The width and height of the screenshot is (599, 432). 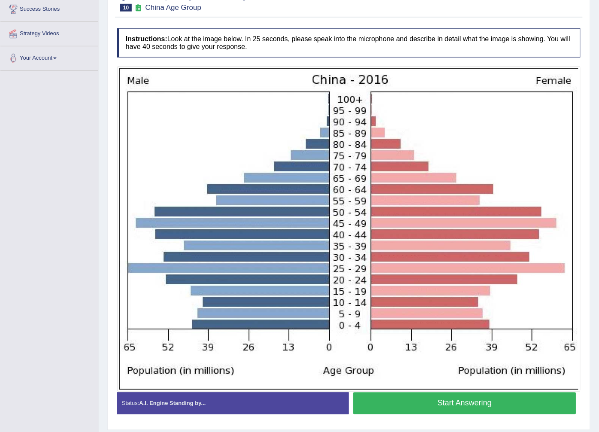 What do you see at coordinates (138, 8) in the screenshot?
I see `small: Exam occurring question` at bounding box center [138, 8].